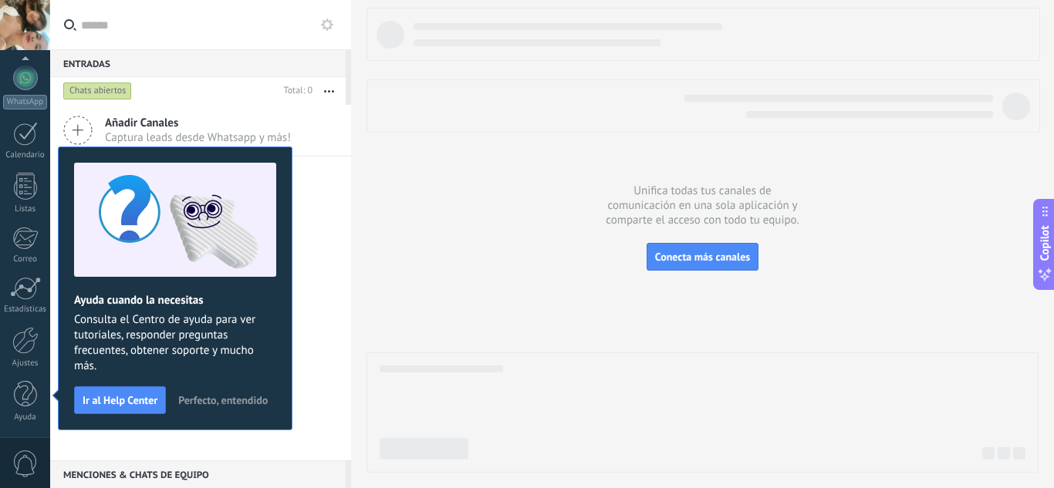 Image resolution: width=1054 pixels, height=488 pixels. I want to click on span: Copilot, so click(1044, 243).